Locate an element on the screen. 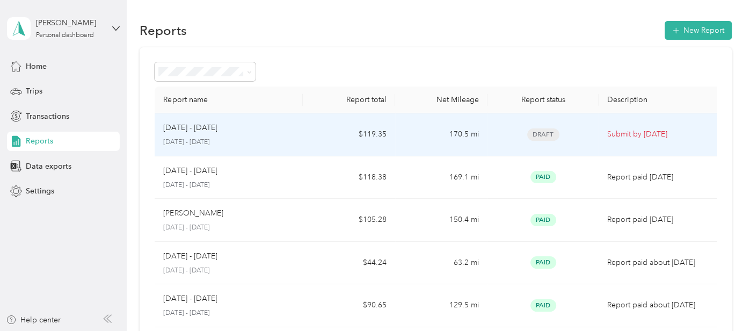 This screenshot has width=750, height=331. td: 63.2 mi is located at coordinates (441, 263).